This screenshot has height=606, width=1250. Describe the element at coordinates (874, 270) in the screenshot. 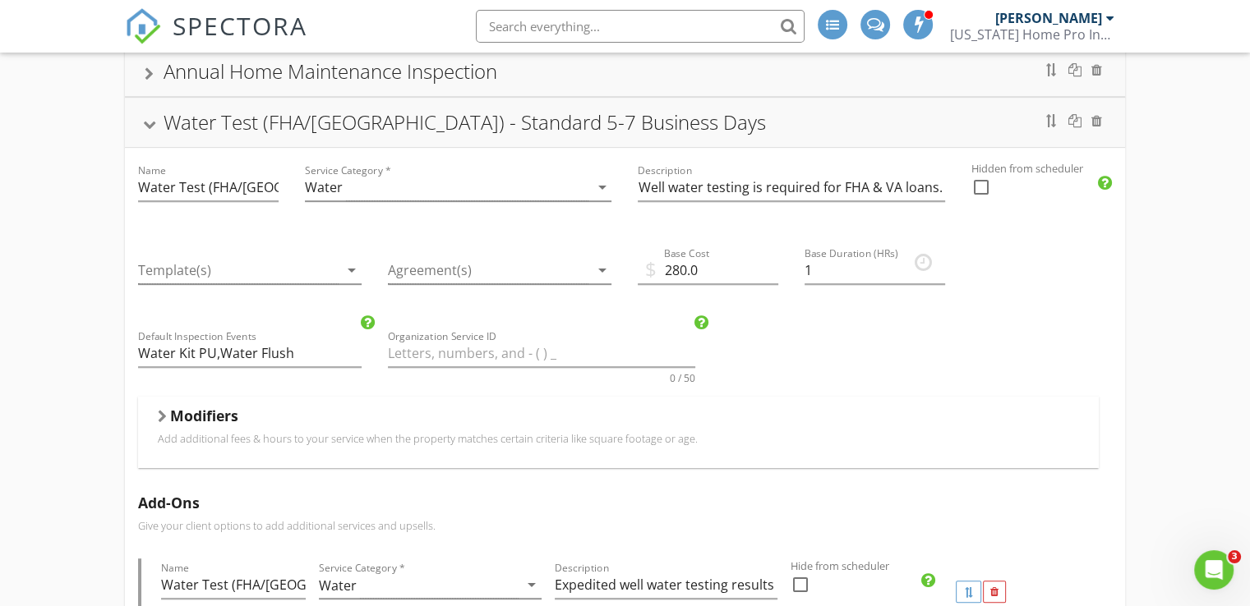

I see `input: Base Duration (HRs)` at that location.